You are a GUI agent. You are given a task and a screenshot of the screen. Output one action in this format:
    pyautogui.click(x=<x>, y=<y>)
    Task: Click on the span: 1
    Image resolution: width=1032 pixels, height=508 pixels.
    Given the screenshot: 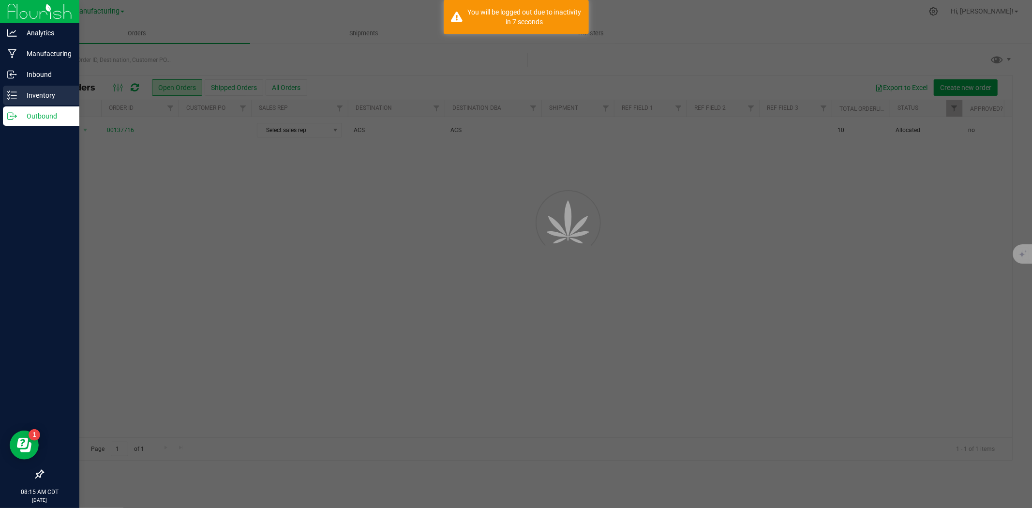 What is the action you would take?
    pyautogui.click(x=6, y=5)
    